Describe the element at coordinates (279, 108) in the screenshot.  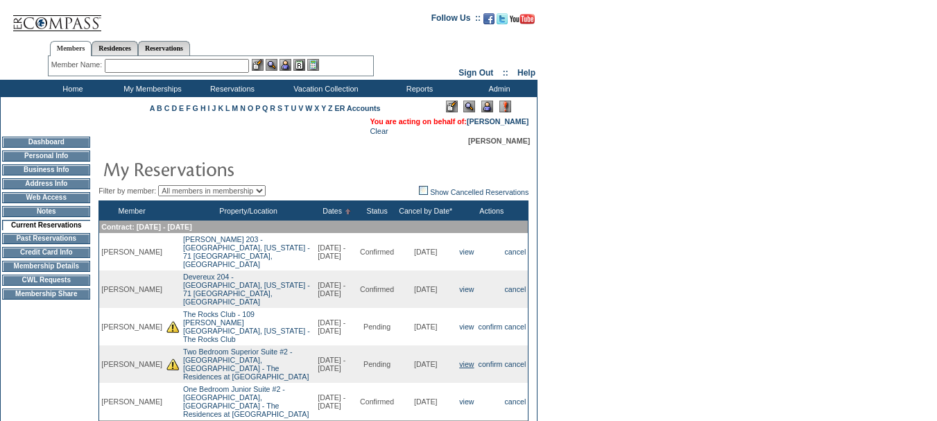
I see `a: S` at that location.